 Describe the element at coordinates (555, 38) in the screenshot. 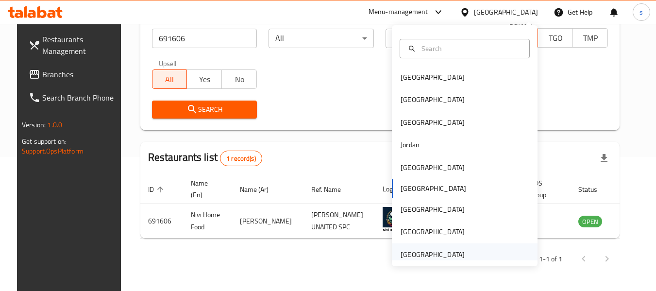

I see `button: TGO` at that location.